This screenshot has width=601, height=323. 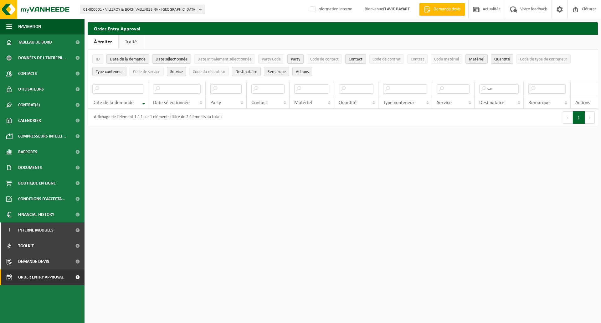 What do you see at coordinates (128, 59) in the screenshot?
I see `button: Date de la demandeDate de la demande: Activate to remove sorting` at bounding box center [128, 59].